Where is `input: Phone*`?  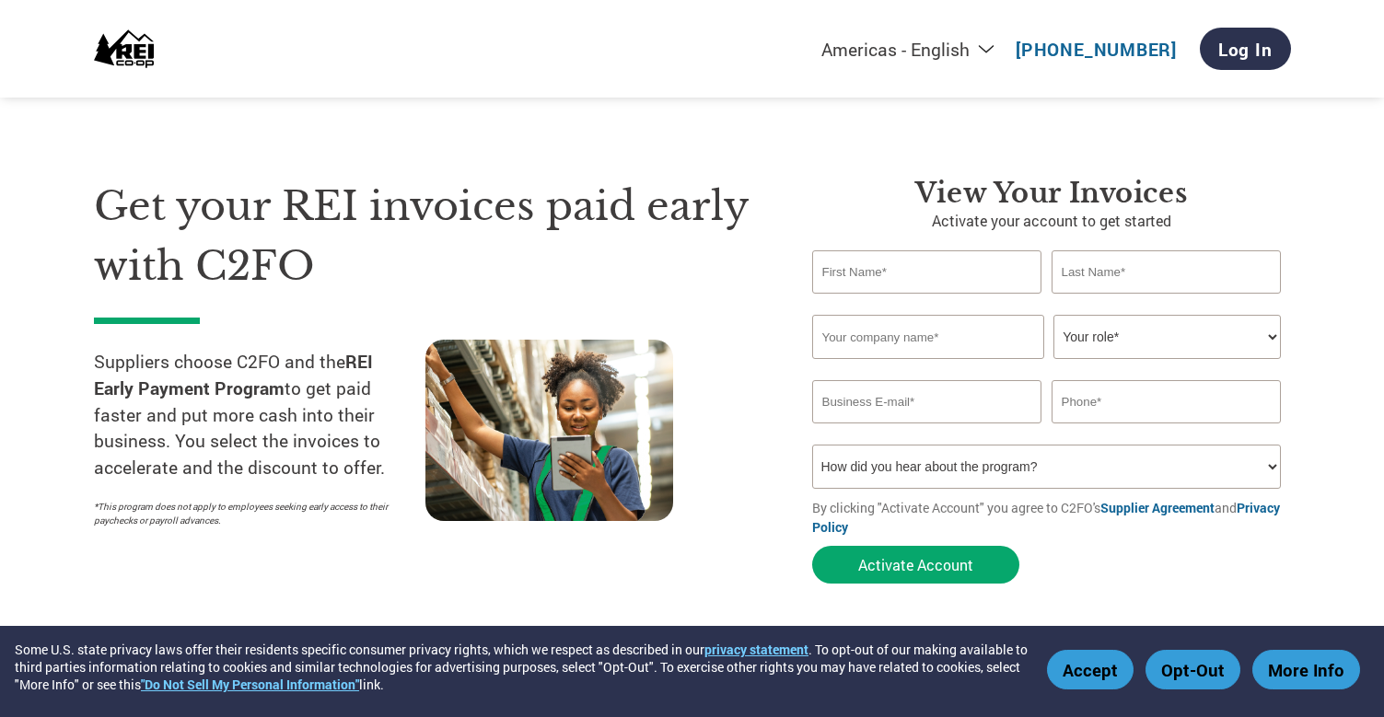
input: Phone* is located at coordinates (1167, 402).